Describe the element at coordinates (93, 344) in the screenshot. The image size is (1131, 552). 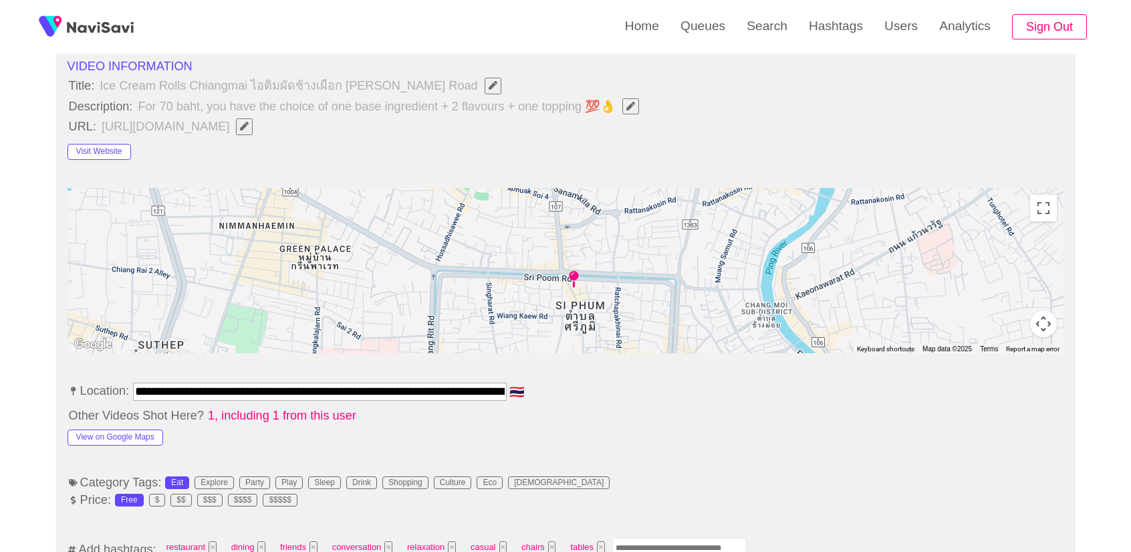
I see `a: Open this area in Google Maps (opens a new window)` at that location.